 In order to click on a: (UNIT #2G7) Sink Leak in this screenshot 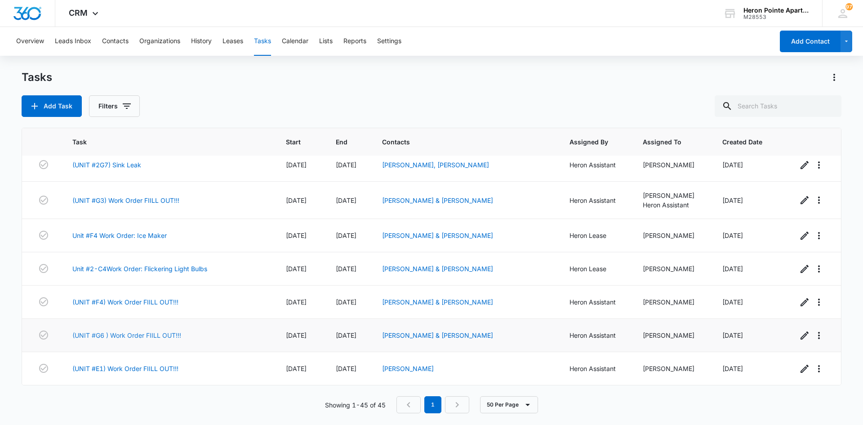, I will do `click(106, 164)`.